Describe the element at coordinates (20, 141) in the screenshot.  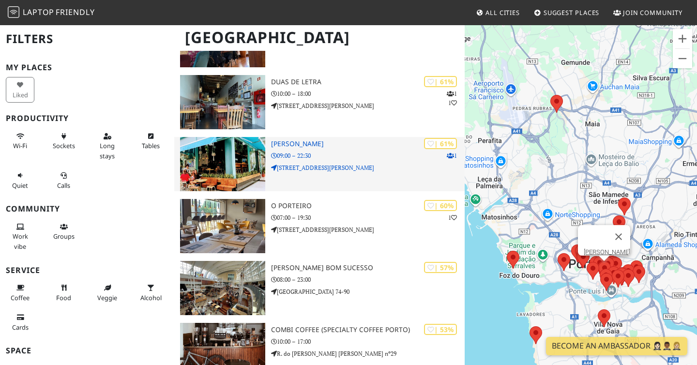
I see `button: Wi-Fi` at that location.